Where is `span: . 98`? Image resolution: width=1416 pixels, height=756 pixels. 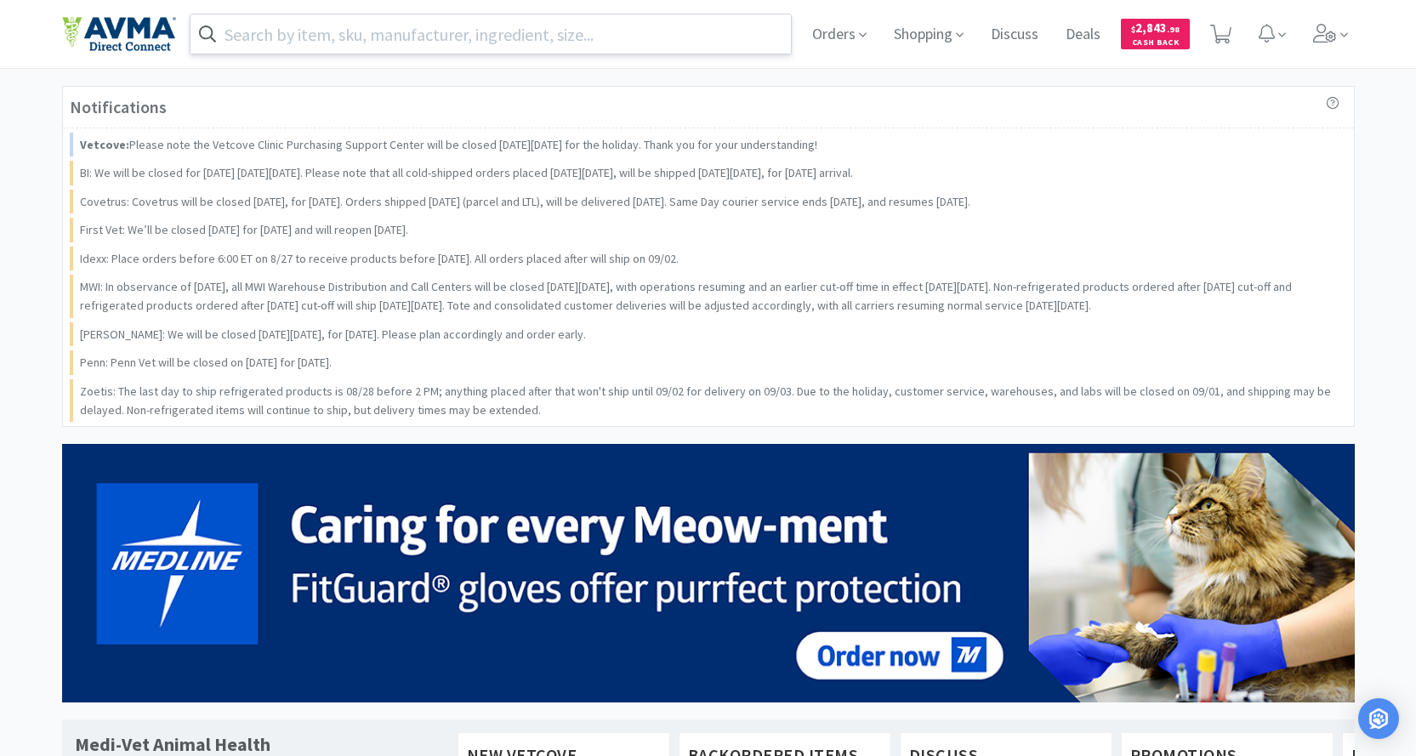
span: . 98 is located at coordinates (1173, 29).